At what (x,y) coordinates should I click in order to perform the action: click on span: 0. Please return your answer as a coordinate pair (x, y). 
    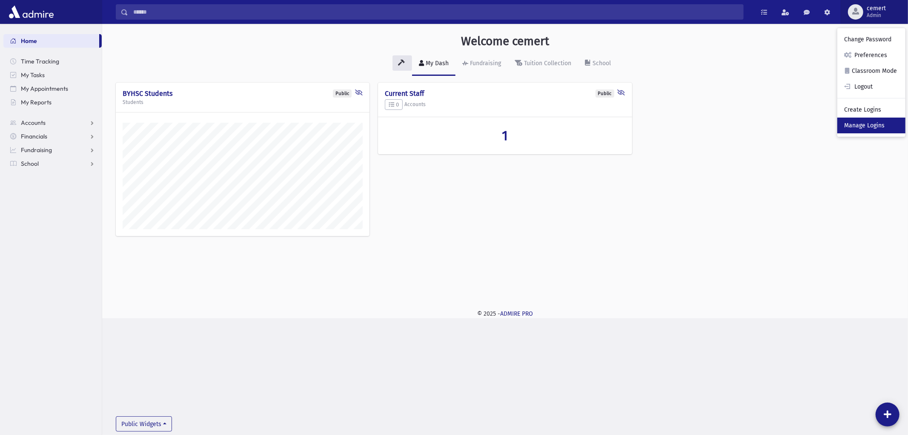
    Looking at the image, I should click on (394, 104).